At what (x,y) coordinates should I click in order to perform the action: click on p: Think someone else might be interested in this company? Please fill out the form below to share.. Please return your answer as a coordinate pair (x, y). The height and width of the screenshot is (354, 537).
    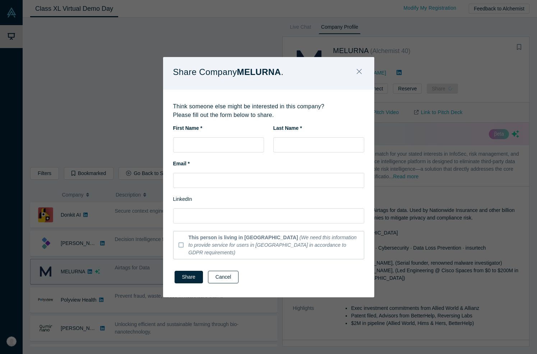
    Looking at the image, I should click on (269, 111).